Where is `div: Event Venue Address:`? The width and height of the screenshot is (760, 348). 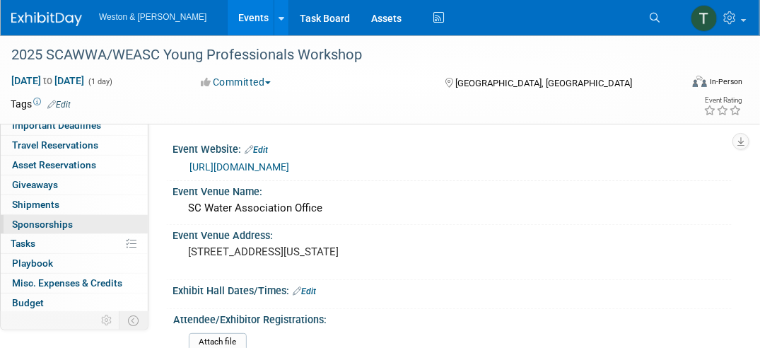
div: Event Venue Address: is located at coordinates (452, 233).